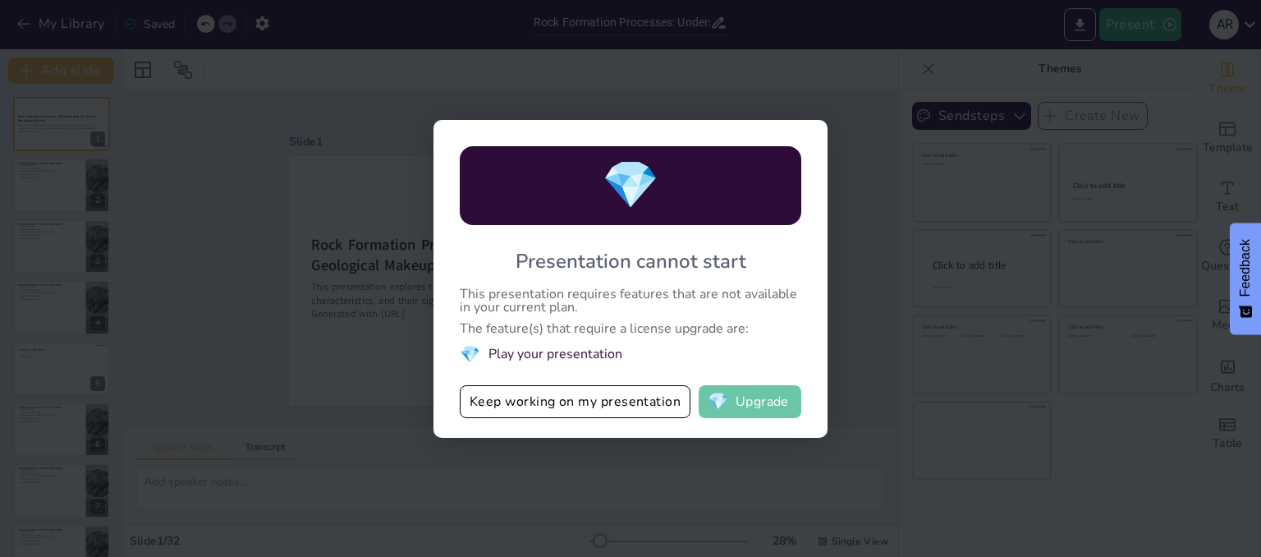 The width and height of the screenshot is (1261, 557). Describe the element at coordinates (631, 301) in the screenshot. I see `div: This presentation requires features that are not available in your current plan.` at that location.